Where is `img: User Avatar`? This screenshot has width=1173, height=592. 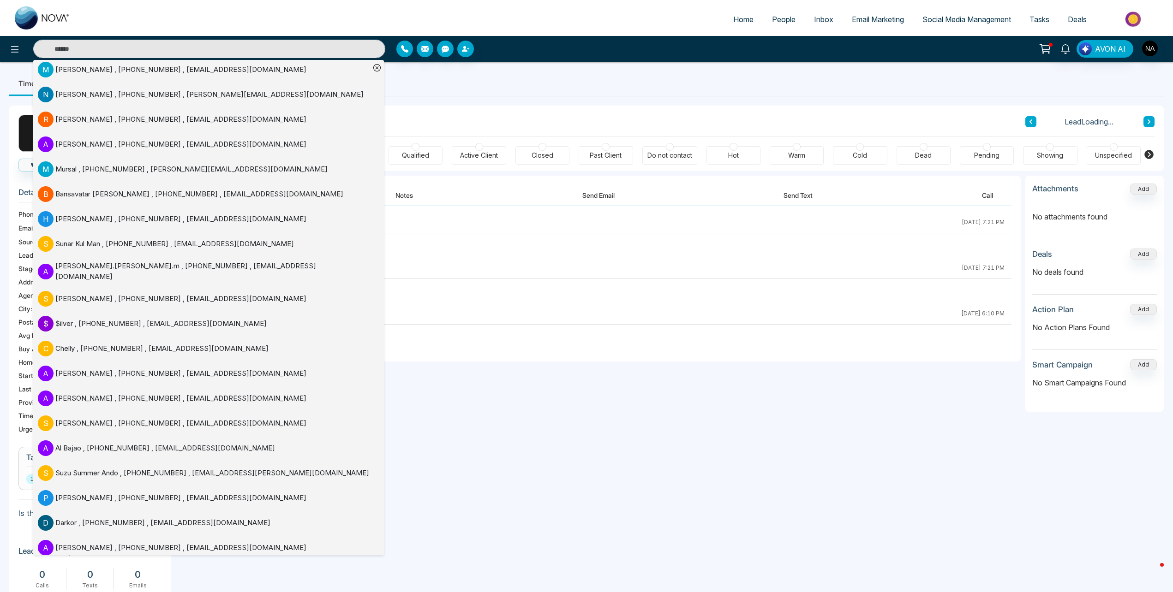
img: User Avatar is located at coordinates (1149, 48).